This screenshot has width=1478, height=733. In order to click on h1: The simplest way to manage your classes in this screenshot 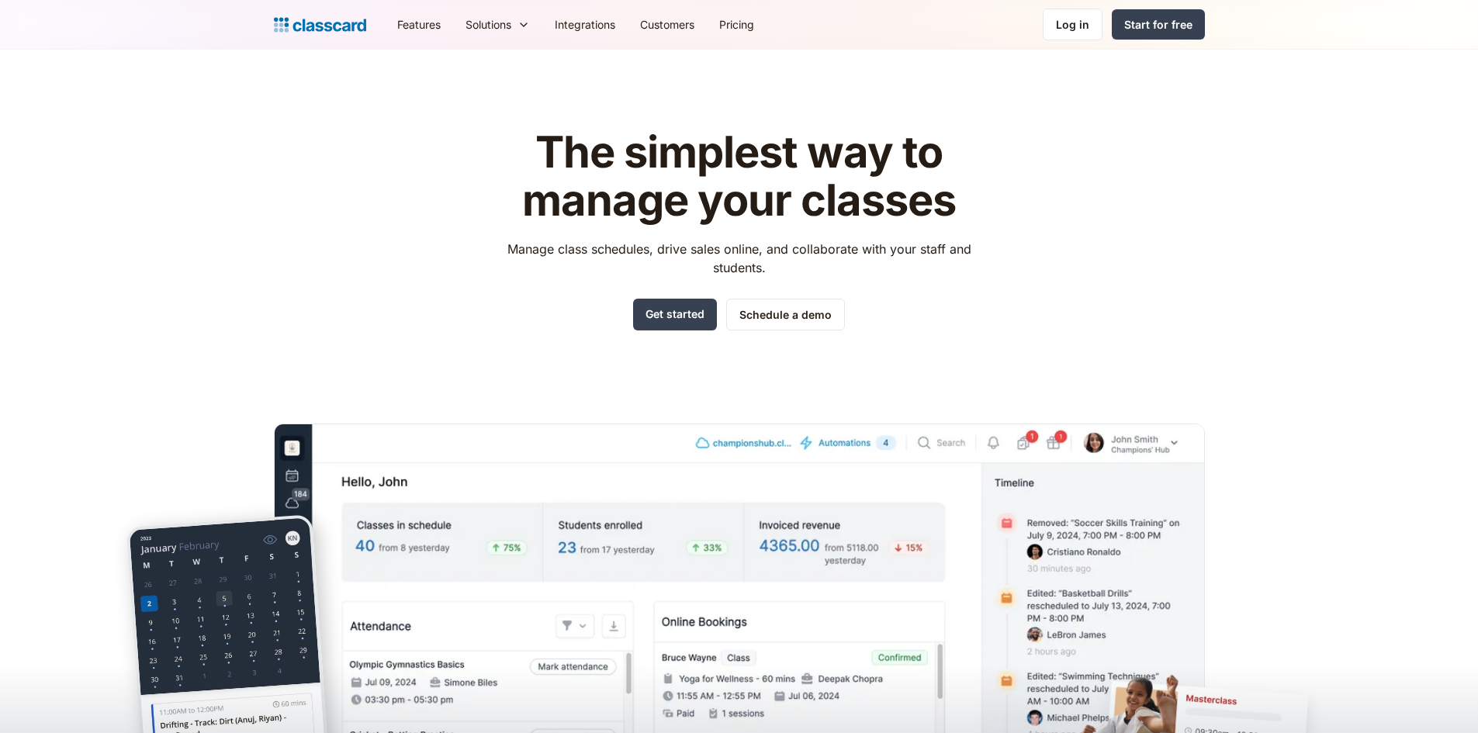, I will do `click(739, 176)`.